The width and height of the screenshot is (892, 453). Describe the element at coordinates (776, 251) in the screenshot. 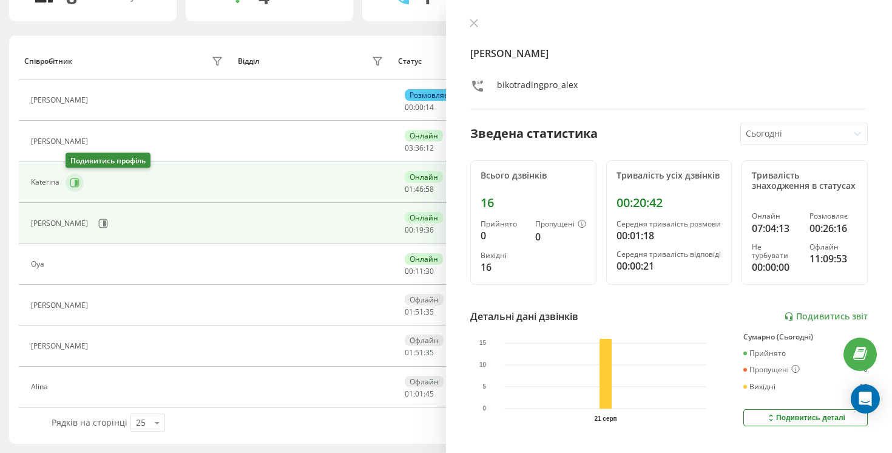

I see `div: Не турбувати` at that location.